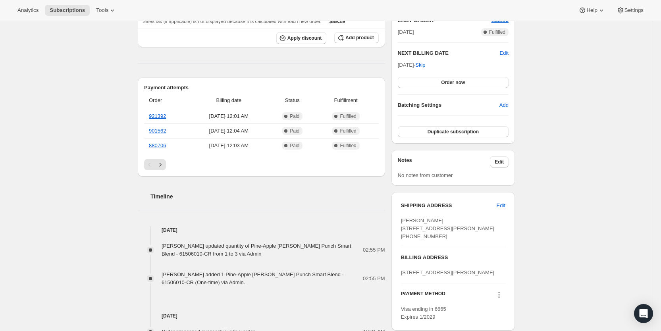 This screenshot has height=331, width=661. Describe the element at coordinates (592, 10) in the screenshot. I see `span: Help` at that location.